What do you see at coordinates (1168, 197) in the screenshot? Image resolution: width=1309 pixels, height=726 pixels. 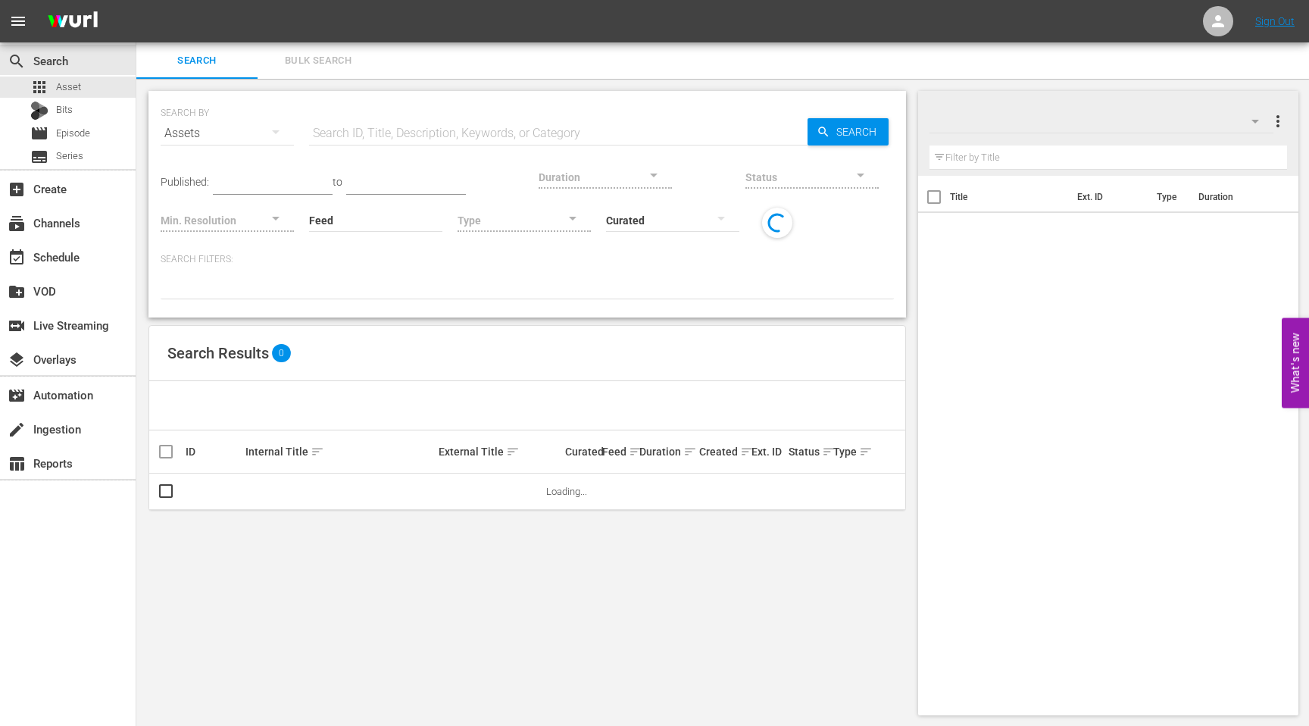 I see `th: Type` at bounding box center [1168, 197].